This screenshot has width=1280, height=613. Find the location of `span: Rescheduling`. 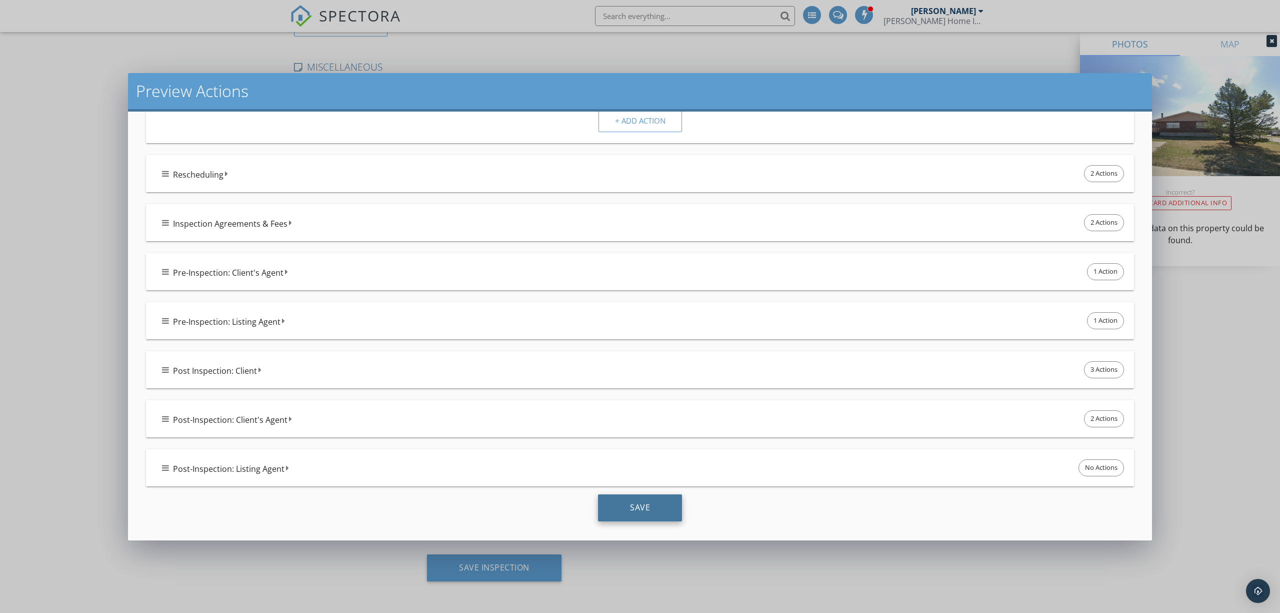

span: Rescheduling is located at coordinates (198, 175).